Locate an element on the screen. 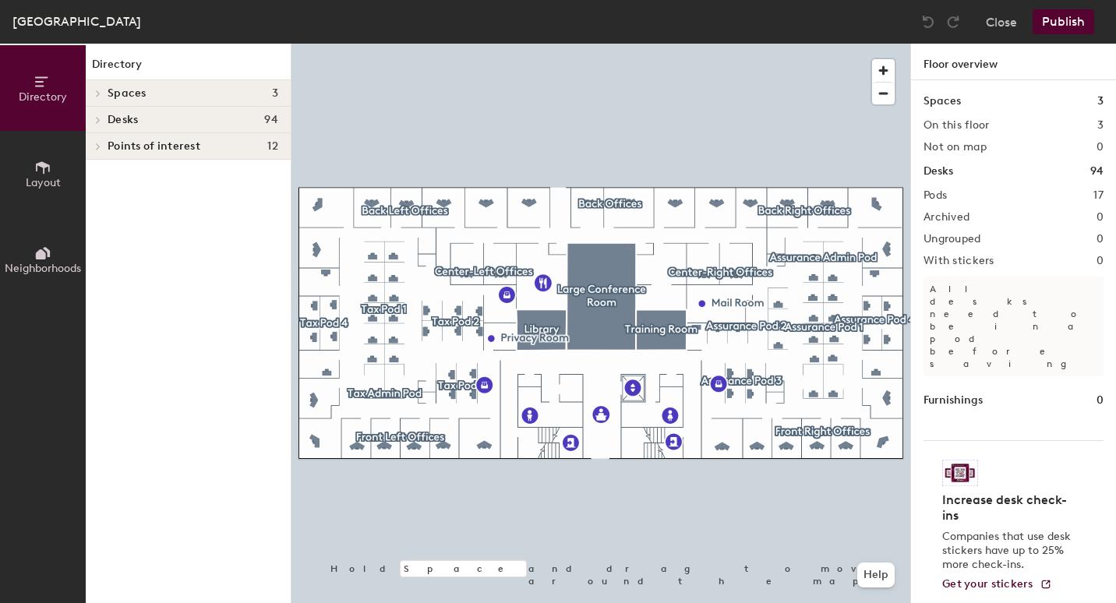  span: Spaces is located at coordinates (127, 94).